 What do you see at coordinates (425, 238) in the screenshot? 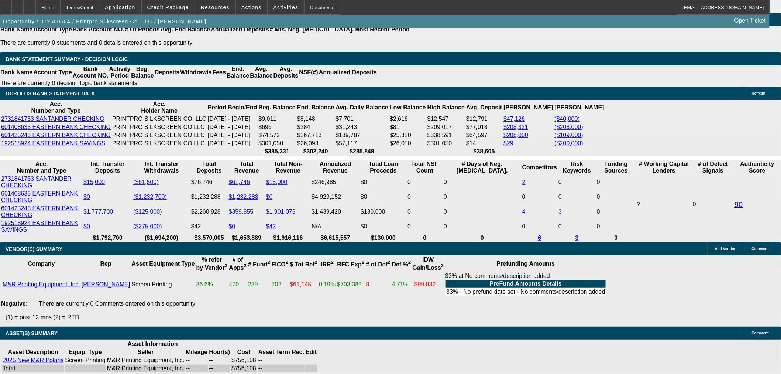
I see `th: 0` at bounding box center [425, 238].